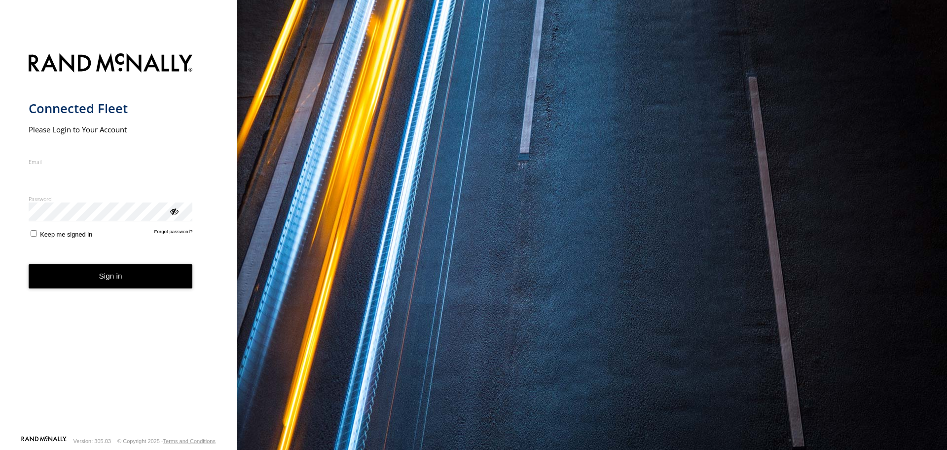 This screenshot has height=450, width=947. I want to click on label: Password, so click(111, 198).